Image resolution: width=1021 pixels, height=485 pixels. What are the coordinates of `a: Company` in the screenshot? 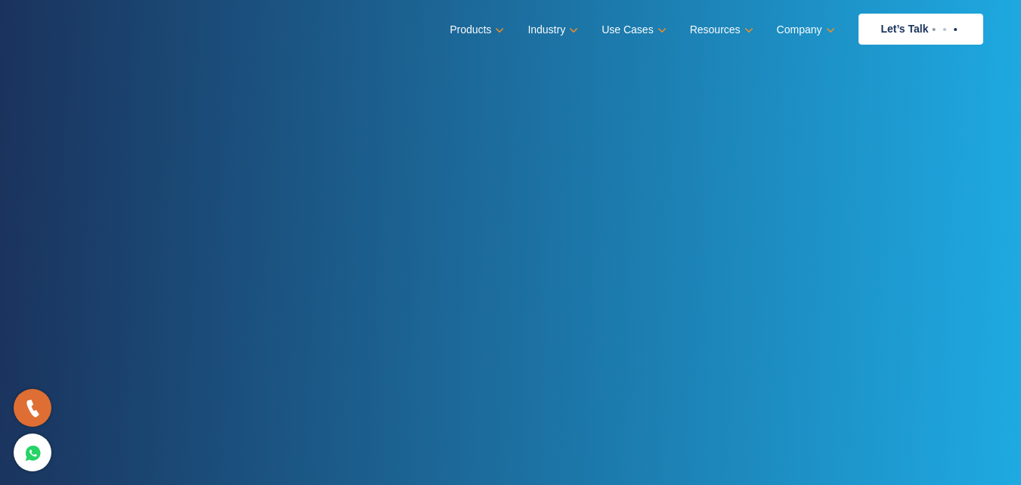 It's located at (804, 29).